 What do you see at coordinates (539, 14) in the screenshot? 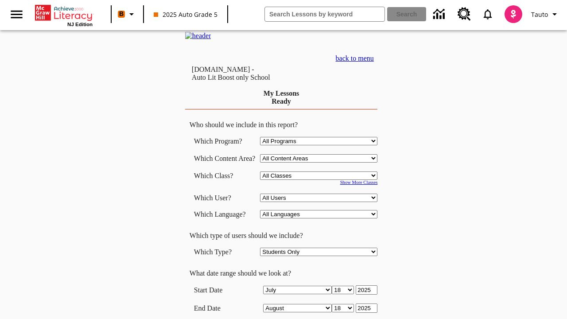
I see `span: Tauto` at bounding box center [539, 14].